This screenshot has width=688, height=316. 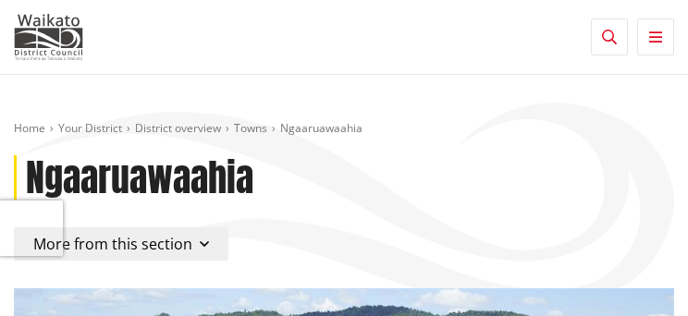 I want to click on img: Waikato District Council - Te Kaunihera aa Takiwaa o Waikato, so click(x=48, y=37).